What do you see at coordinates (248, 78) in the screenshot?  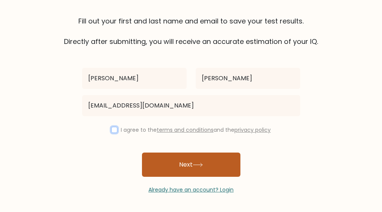 I see `input: Last name` at bounding box center [248, 78].